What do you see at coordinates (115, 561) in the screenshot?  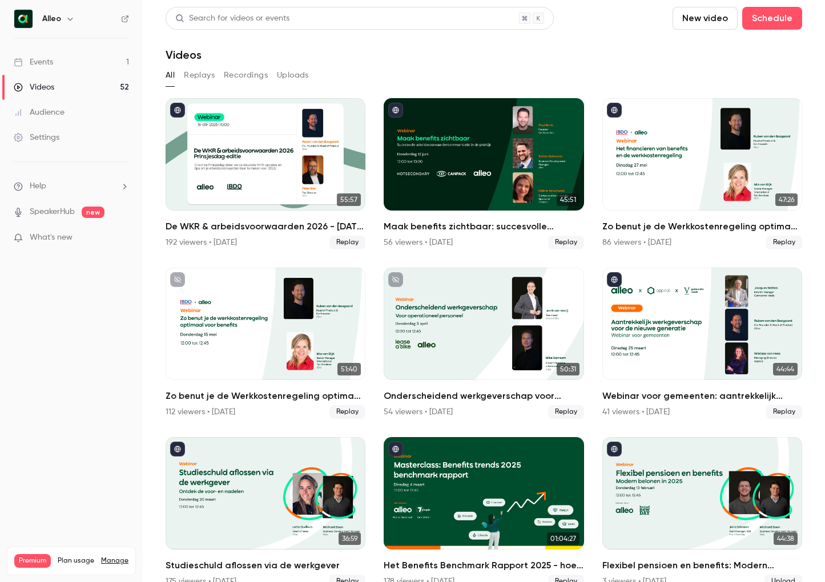 I see `a: Manage` at bounding box center [115, 561].